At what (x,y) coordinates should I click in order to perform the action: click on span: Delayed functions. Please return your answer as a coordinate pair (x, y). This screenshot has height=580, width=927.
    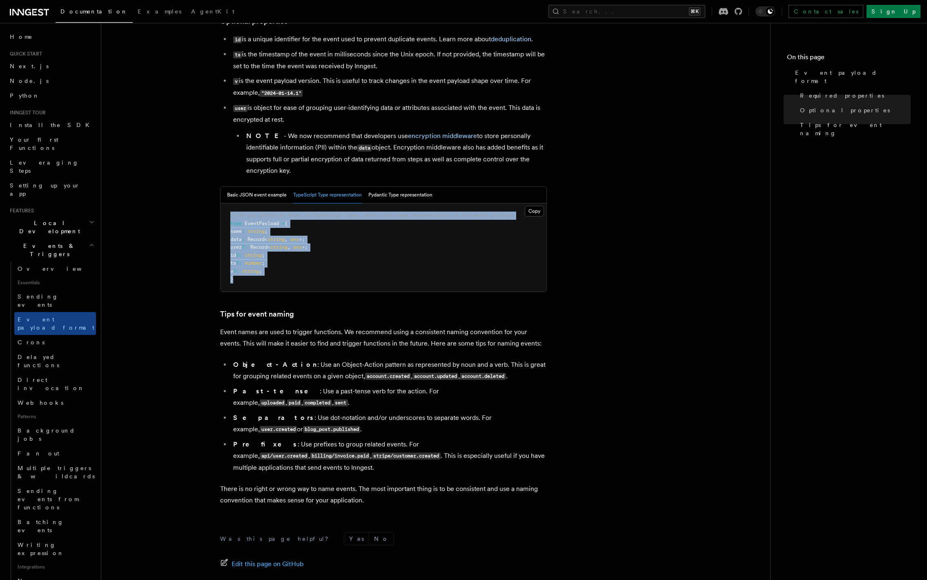
    Looking at the image, I should click on (38, 361).